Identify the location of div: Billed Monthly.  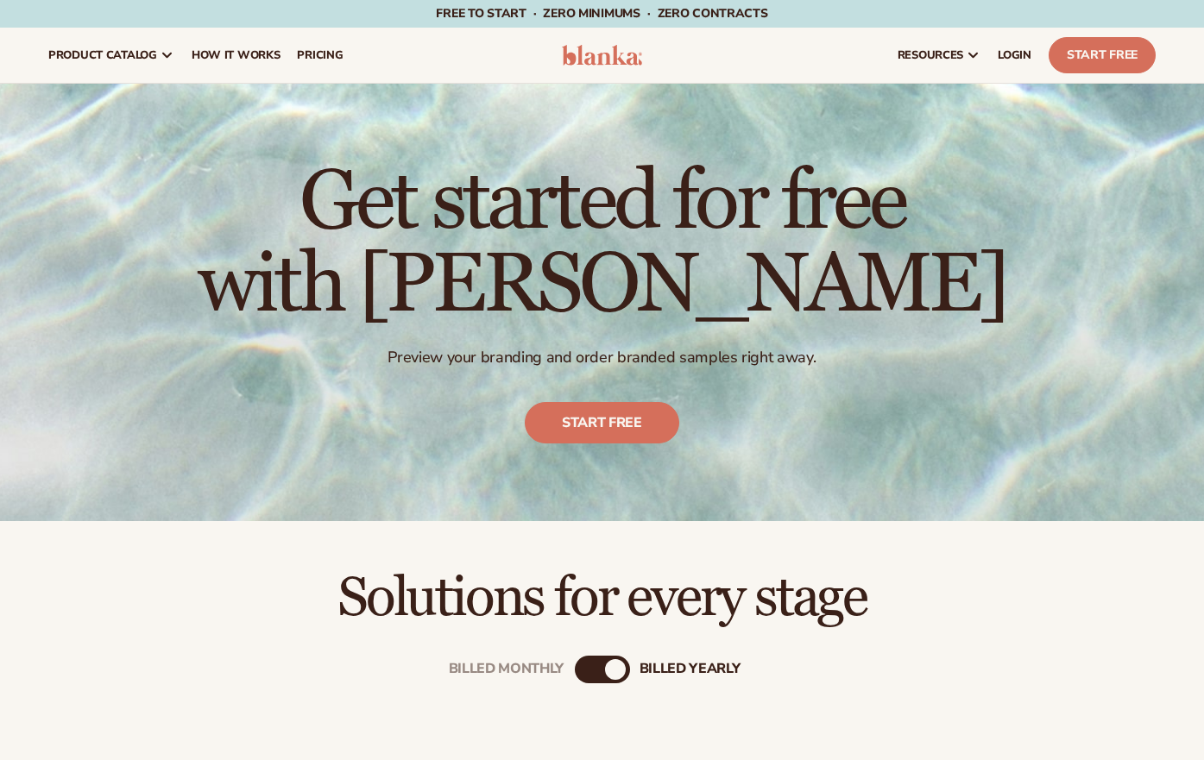
(506, 669).